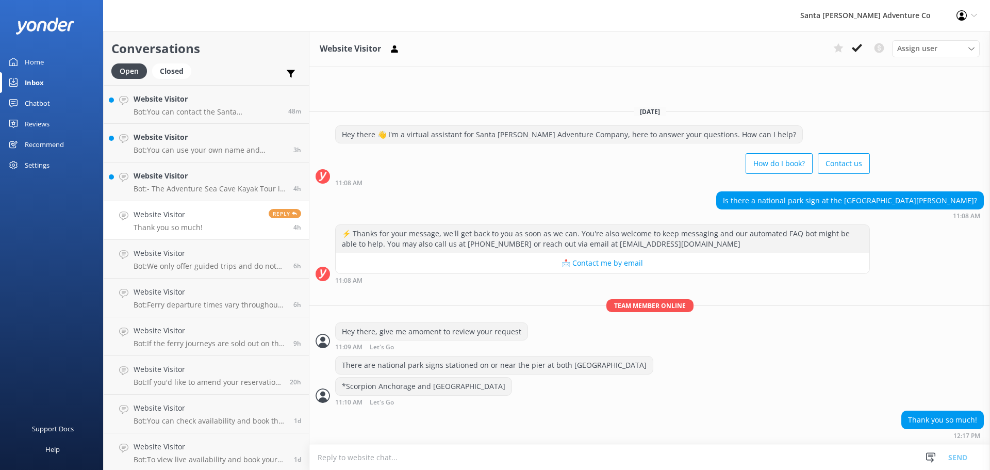 Image resolution: width=990 pixels, height=470 pixels. Describe the element at coordinates (432, 347) in the screenshot. I see `div: Oct 11 2025 11:09am (UTC -07:00) America/Tijuana` at that location.